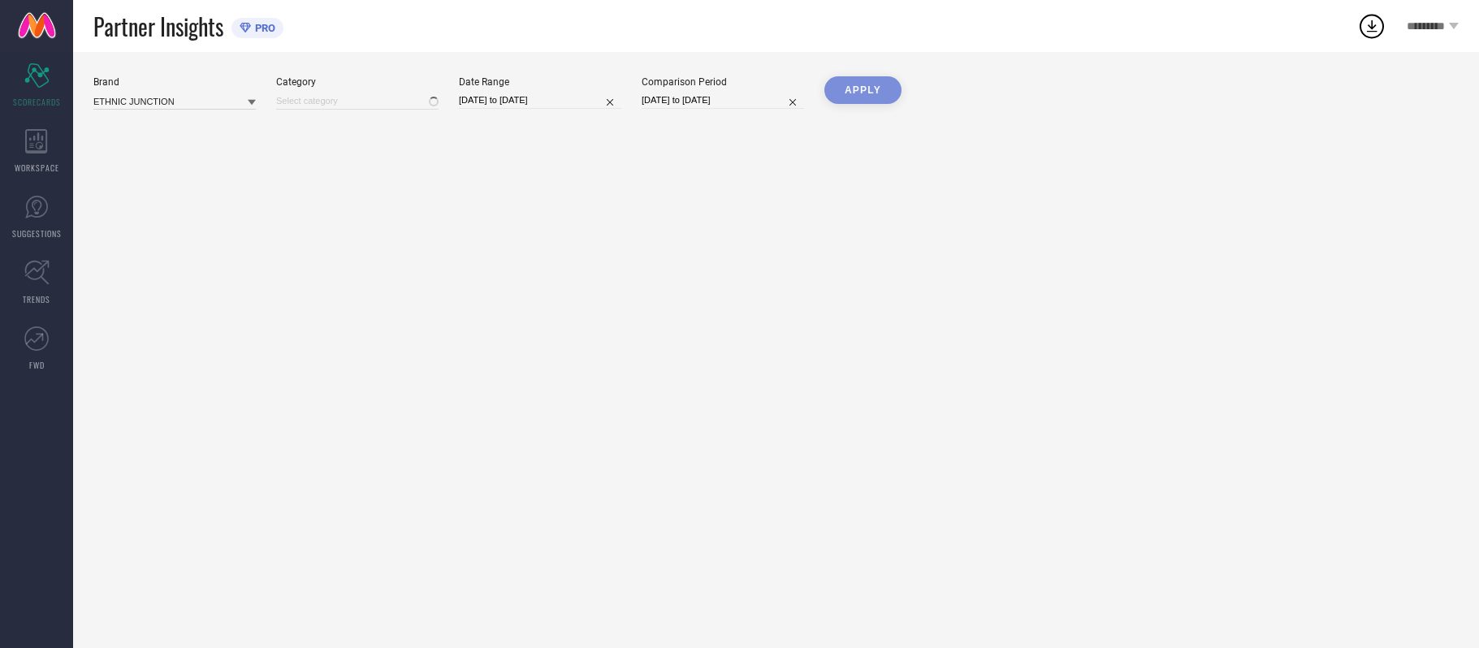  What do you see at coordinates (37, 233) in the screenshot?
I see `span: SUGGESTIONS` at bounding box center [37, 233].